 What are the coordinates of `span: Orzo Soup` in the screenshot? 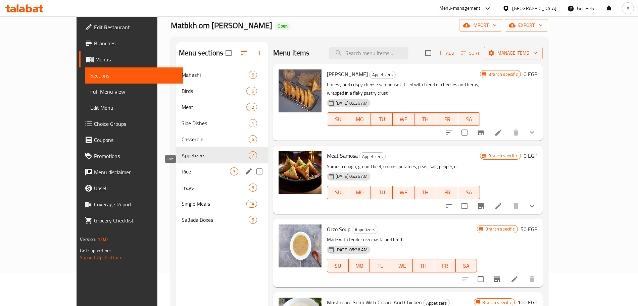 It's located at (339, 229).